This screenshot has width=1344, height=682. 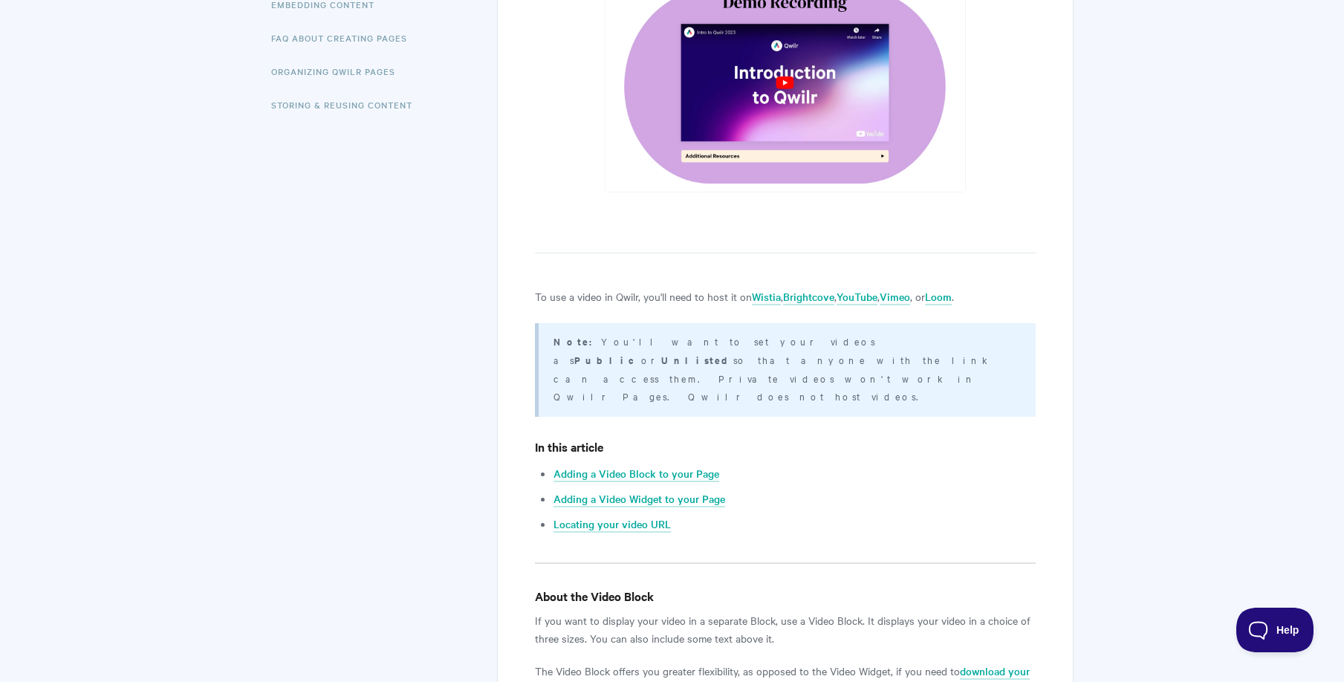 What do you see at coordinates (612, 525) in the screenshot?
I see `a: Locating your video URL` at bounding box center [612, 525].